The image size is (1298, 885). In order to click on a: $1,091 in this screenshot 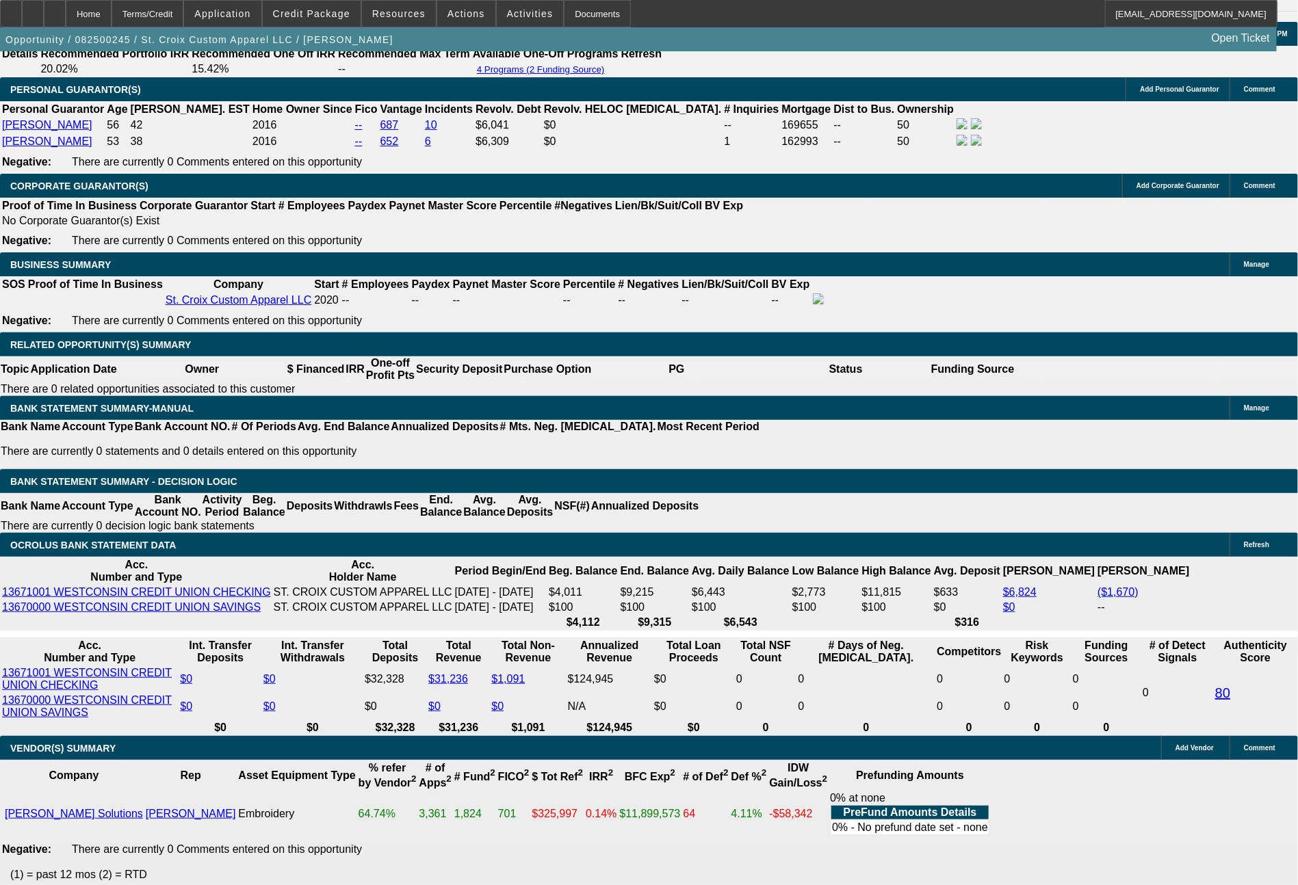, I will do `click(508, 679)`.